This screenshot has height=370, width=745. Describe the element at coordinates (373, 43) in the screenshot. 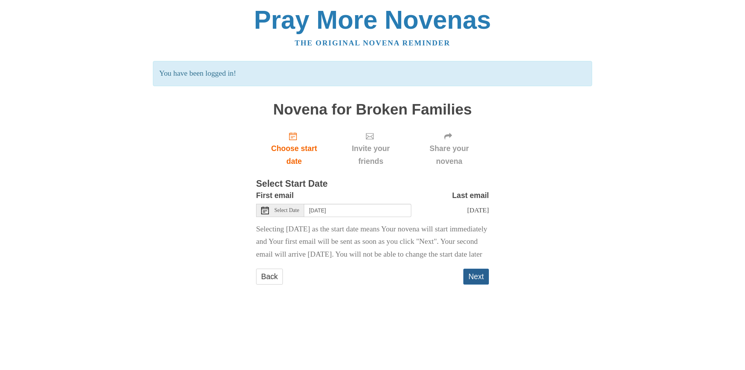

I see `a: The original novena reminder` at that location.